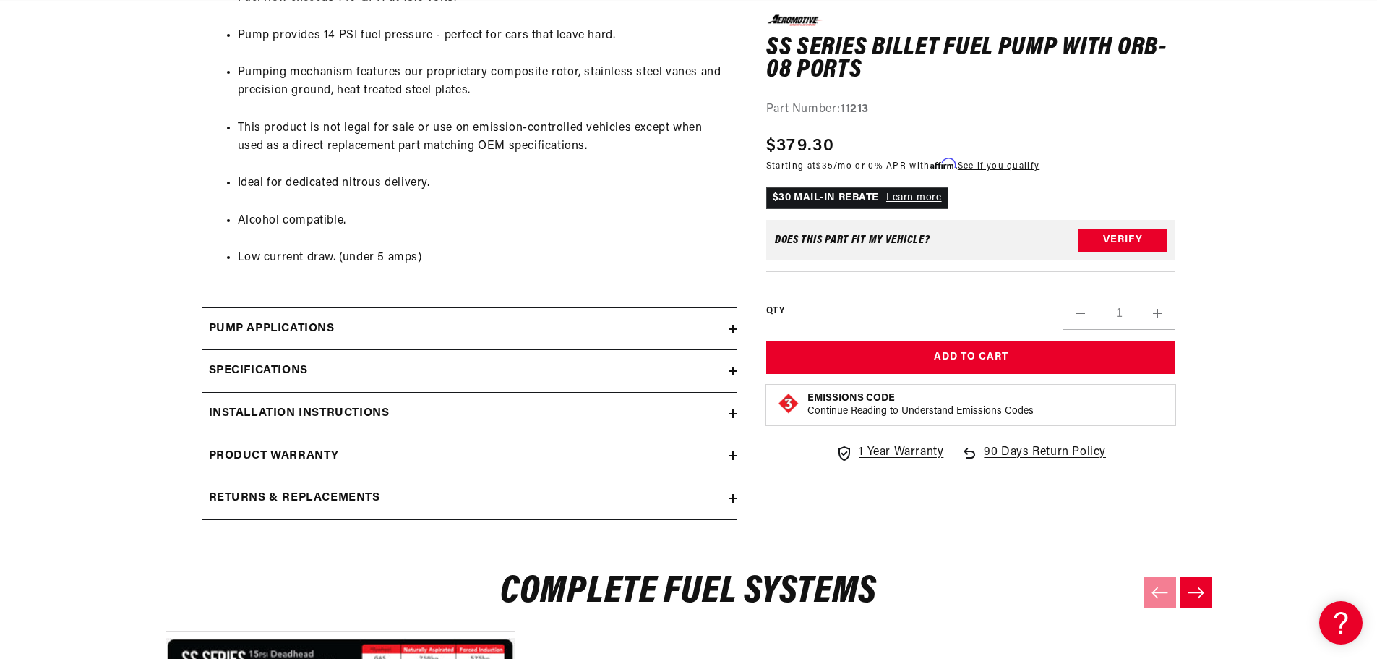  Describe the element at coordinates (294, 498) in the screenshot. I see `h2: Returns & replacements` at that location.